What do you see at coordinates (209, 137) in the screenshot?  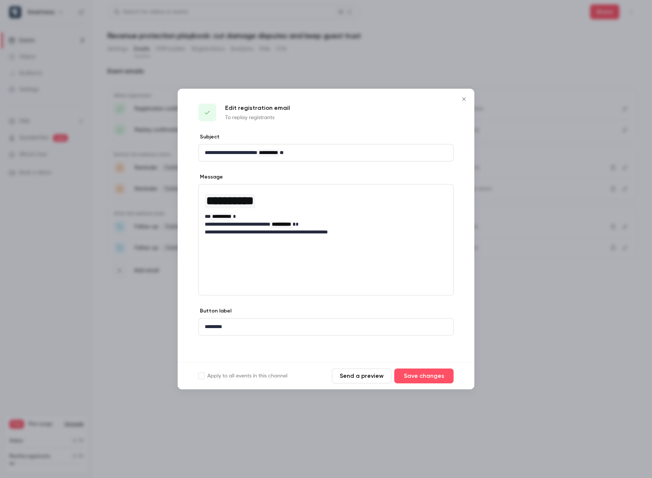 I see `label: Subject` at bounding box center [209, 137].